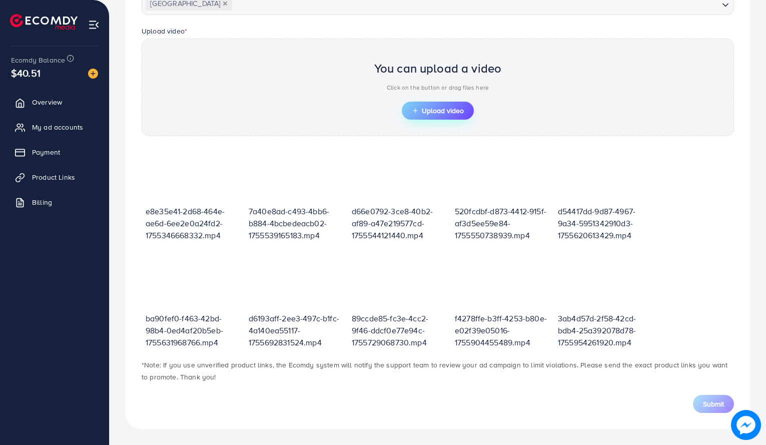 The height and width of the screenshot is (445, 766). Describe the element at coordinates (713, 404) in the screenshot. I see `span: Submit` at that location.